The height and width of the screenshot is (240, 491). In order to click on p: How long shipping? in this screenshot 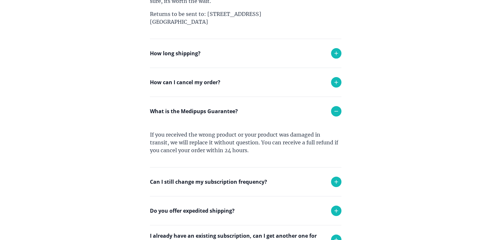, I will do `click(175, 53)`.